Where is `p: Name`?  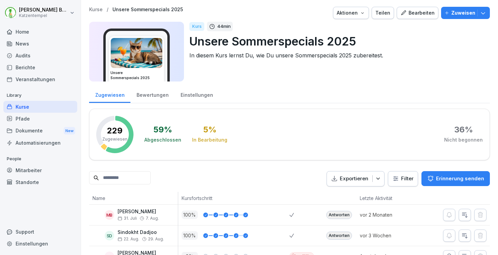
p: Name is located at coordinates (134, 198).